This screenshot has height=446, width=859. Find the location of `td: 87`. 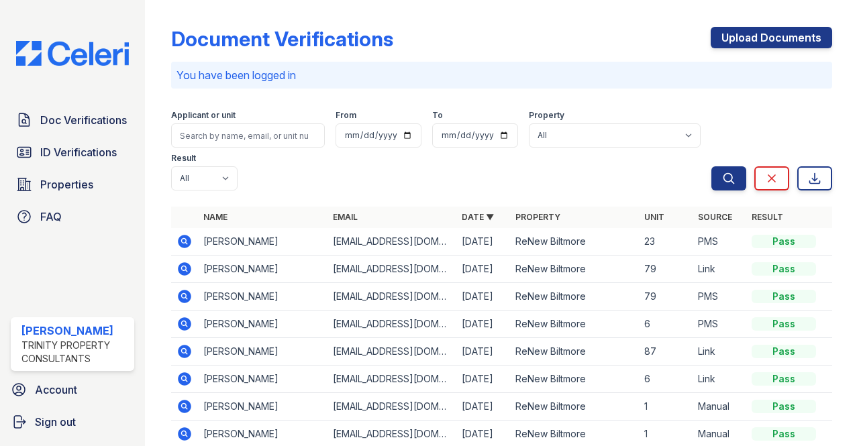

td: 87 is located at coordinates (666, 352).